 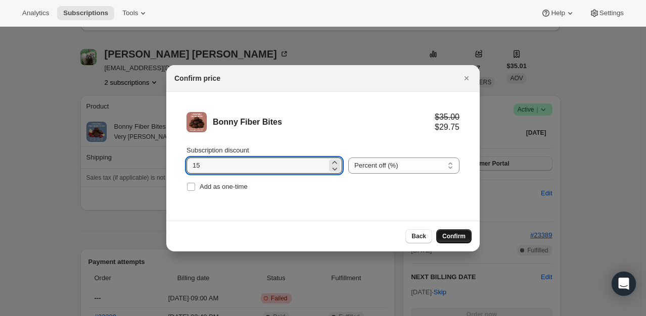 What do you see at coordinates (419, 237) in the screenshot?
I see `span: Back` at bounding box center [419, 237].